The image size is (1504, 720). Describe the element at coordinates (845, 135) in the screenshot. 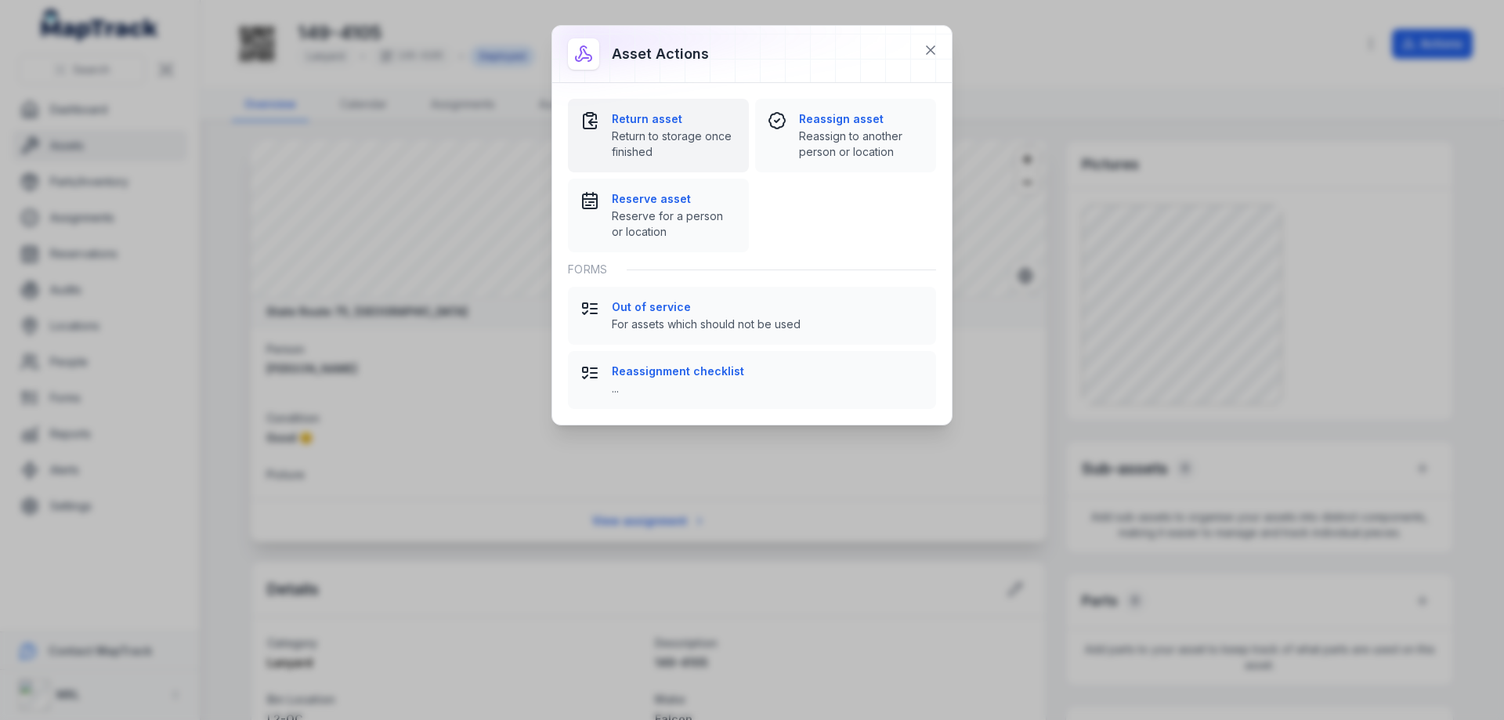

I see `button: Reassign assetReassign to another person or location` at that location.